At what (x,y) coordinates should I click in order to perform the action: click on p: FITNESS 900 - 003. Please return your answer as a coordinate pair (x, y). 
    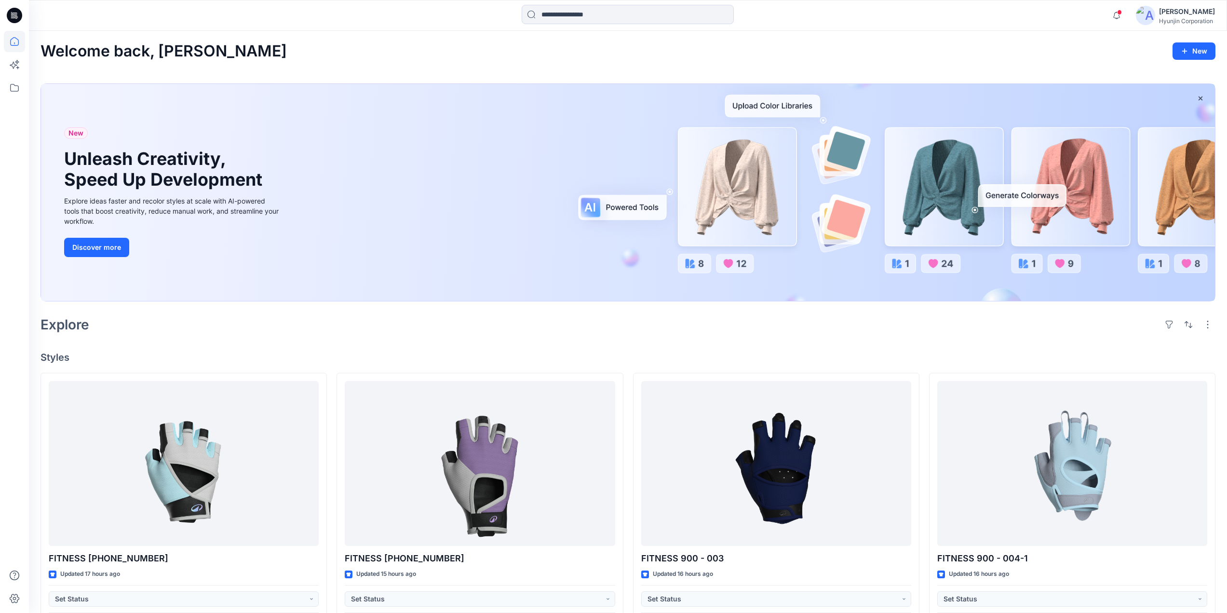
    Looking at the image, I should click on (776, 558).